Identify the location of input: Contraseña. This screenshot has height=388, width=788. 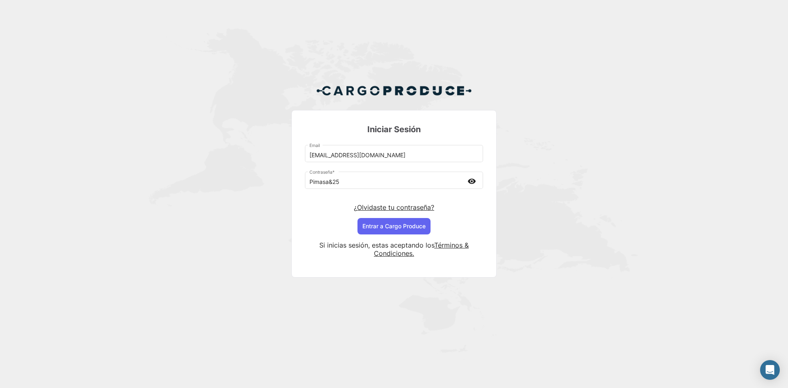
(387, 182).